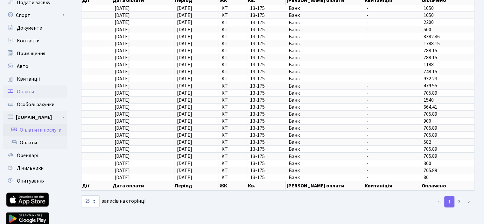  I want to click on span: Приміщення, so click(31, 53).